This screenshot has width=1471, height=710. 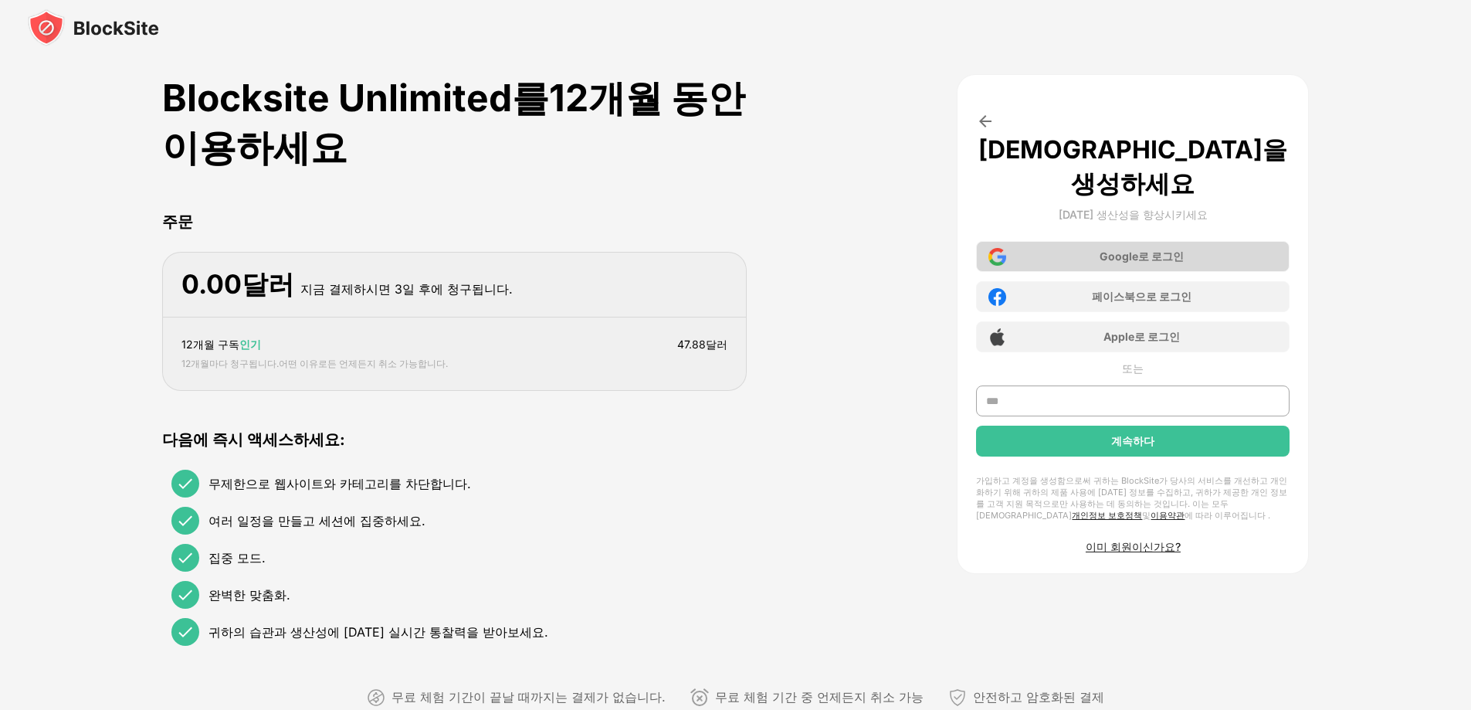 I want to click on font: 지금 결제하시면 3일 후에 청구됩니다., so click(x=406, y=289).